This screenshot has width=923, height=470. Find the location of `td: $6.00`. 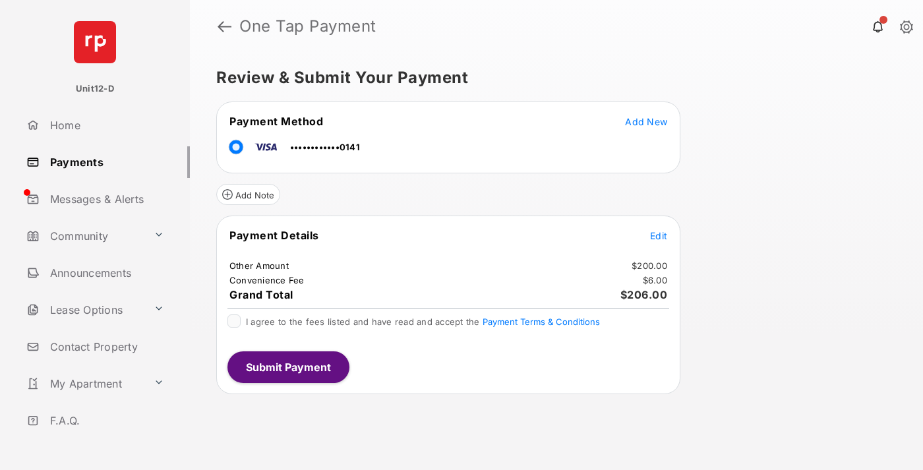

td: $6.00 is located at coordinates (655, 280).